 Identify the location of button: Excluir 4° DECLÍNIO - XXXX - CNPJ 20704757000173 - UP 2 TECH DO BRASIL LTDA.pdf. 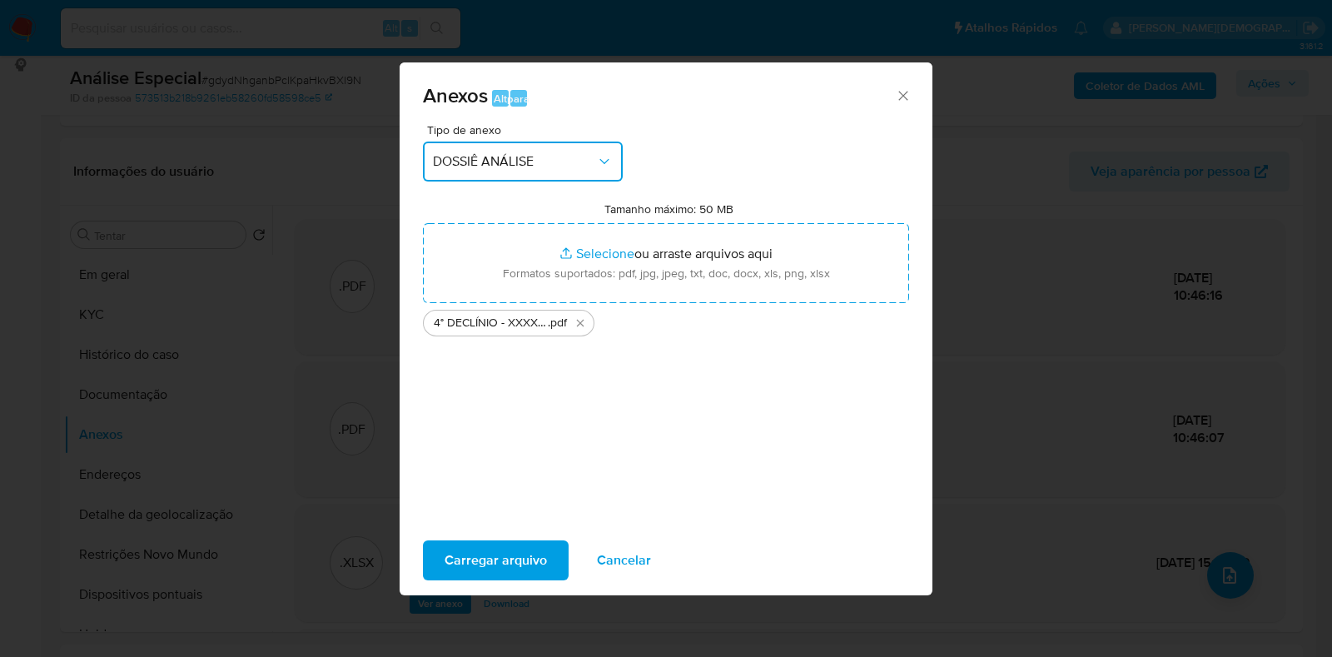
(580, 323).